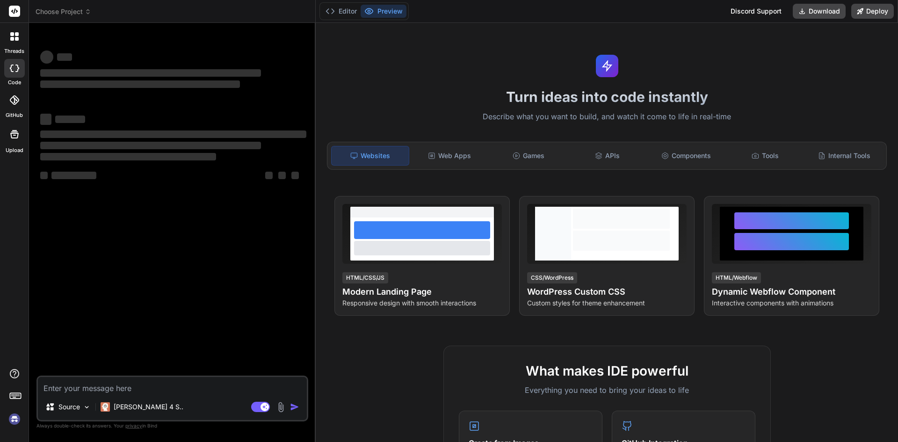 This screenshot has width=898, height=442. I want to click on label: code, so click(14, 82).